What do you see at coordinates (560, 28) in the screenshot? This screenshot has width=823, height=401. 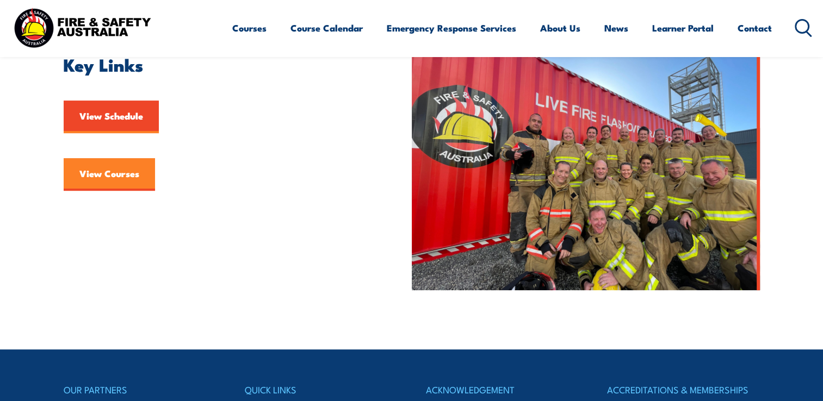 I see `a: About Us` at bounding box center [560, 28].